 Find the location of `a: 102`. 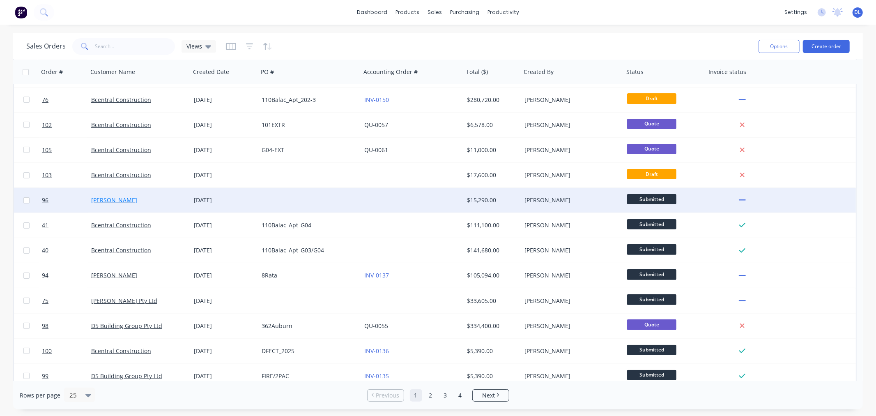

a: 102 is located at coordinates (67, 125).